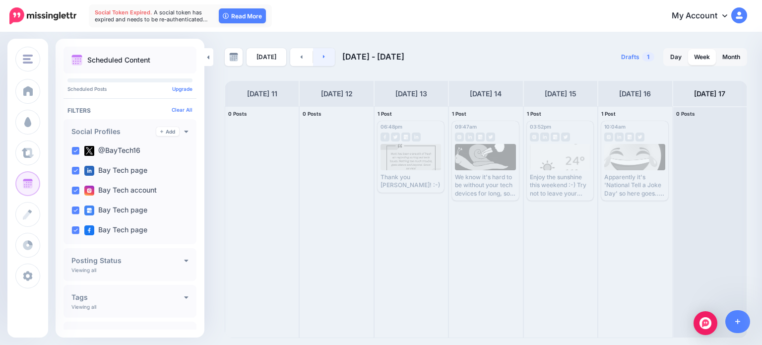  I want to click on span: Drafts, so click(630, 57).